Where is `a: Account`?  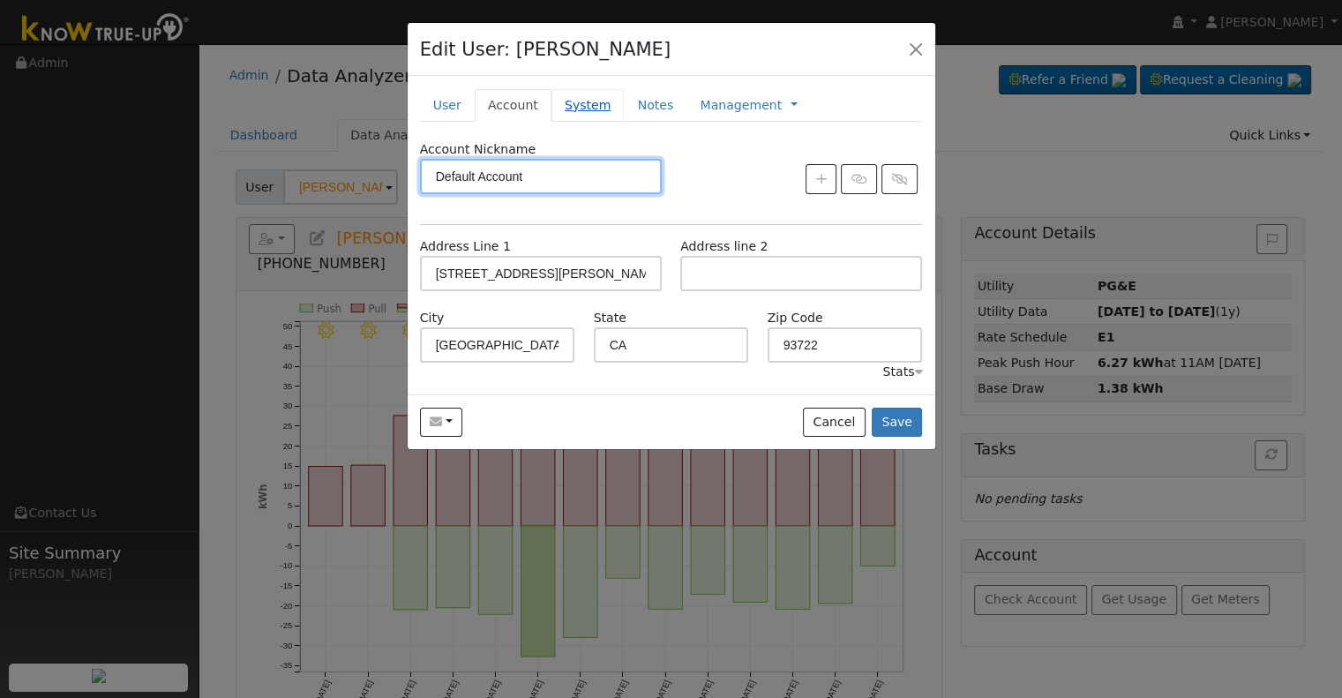
a: Account is located at coordinates (513, 105).